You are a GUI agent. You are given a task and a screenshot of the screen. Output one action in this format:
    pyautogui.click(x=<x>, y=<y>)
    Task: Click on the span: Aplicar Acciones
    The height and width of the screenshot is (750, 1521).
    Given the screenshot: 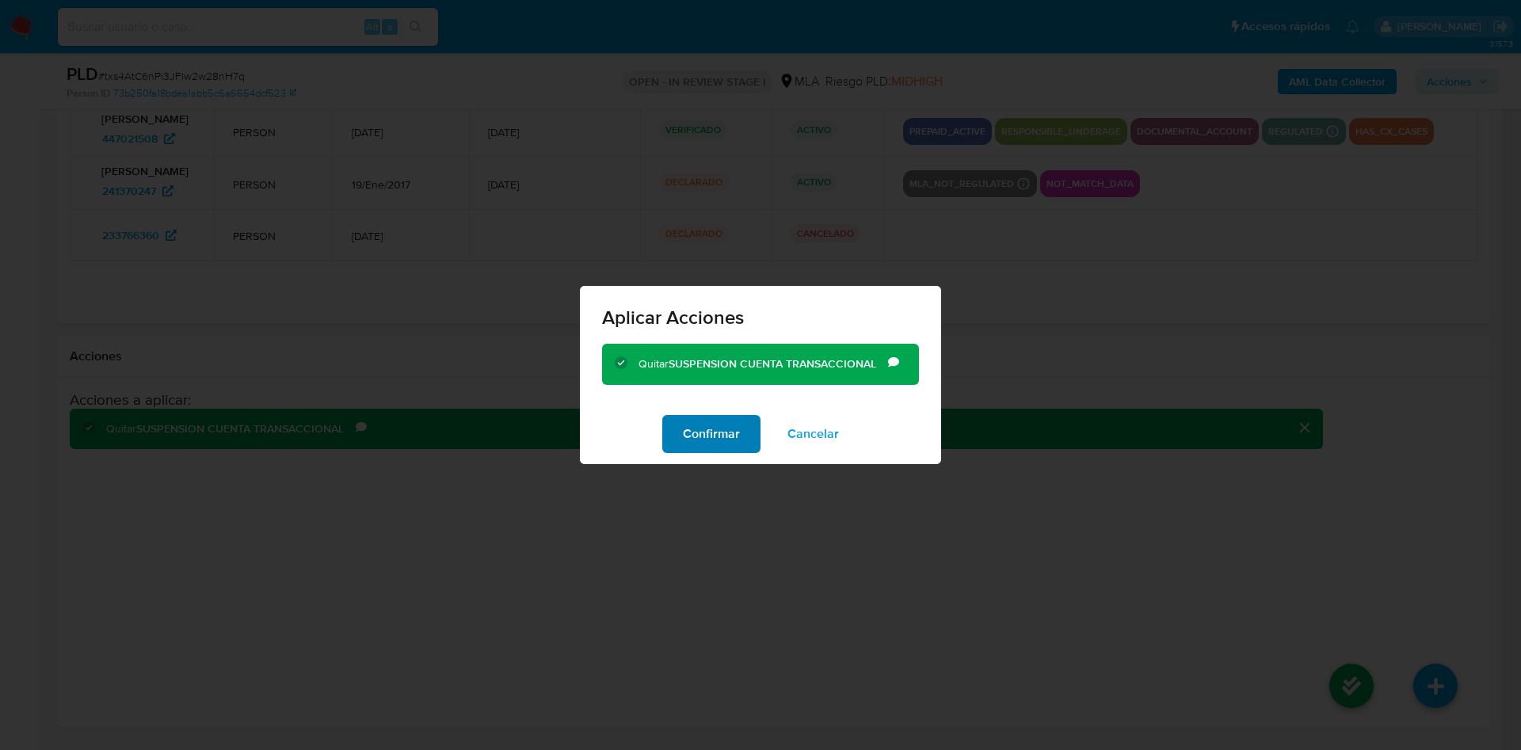 What is the action you would take?
    pyautogui.click(x=761, y=318)
    